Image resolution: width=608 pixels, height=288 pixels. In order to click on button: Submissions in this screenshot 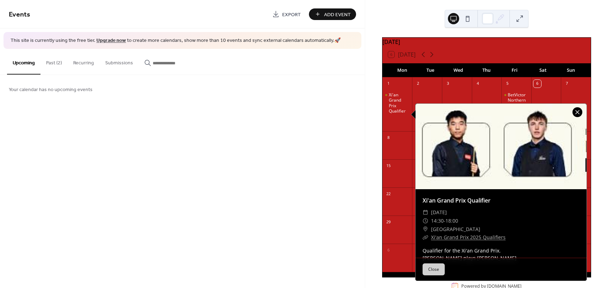, I will do `click(119, 61)`.